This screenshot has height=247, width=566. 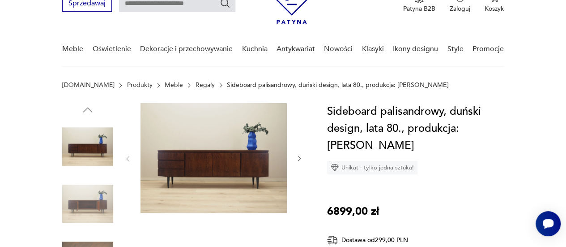 What do you see at coordinates (415, 49) in the screenshot?
I see `a: Ikony designu` at bounding box center [415, 49].